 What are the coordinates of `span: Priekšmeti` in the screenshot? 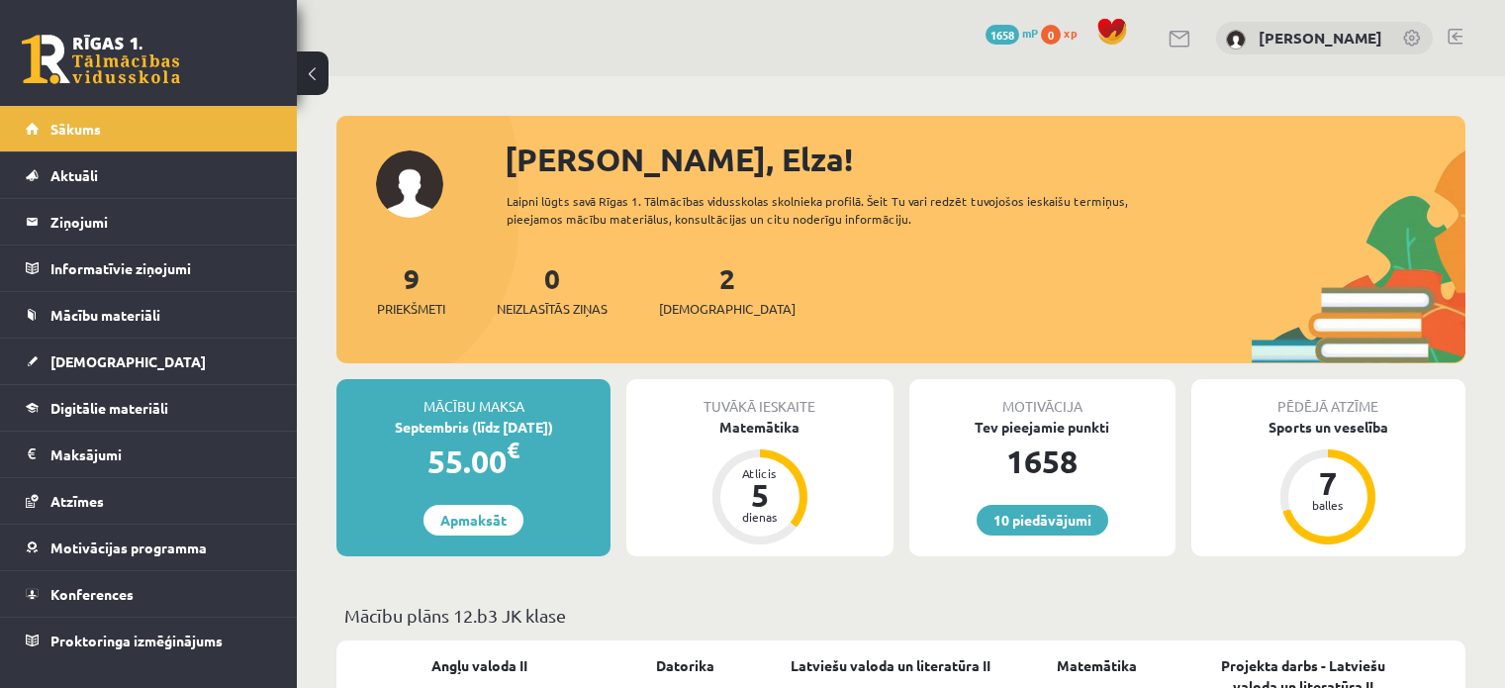 It's located at (411, 309).